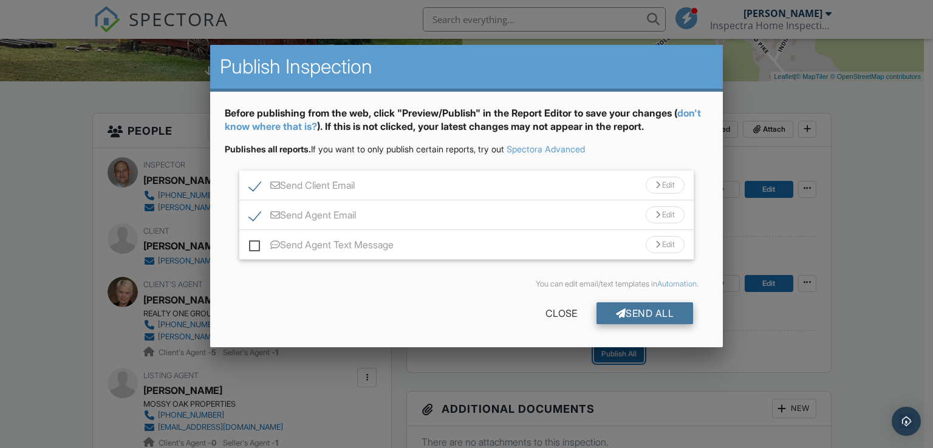 This screenshot has height=448, width=933. I want to click on div: You can edit email/text templates in ., so click(466, 284).